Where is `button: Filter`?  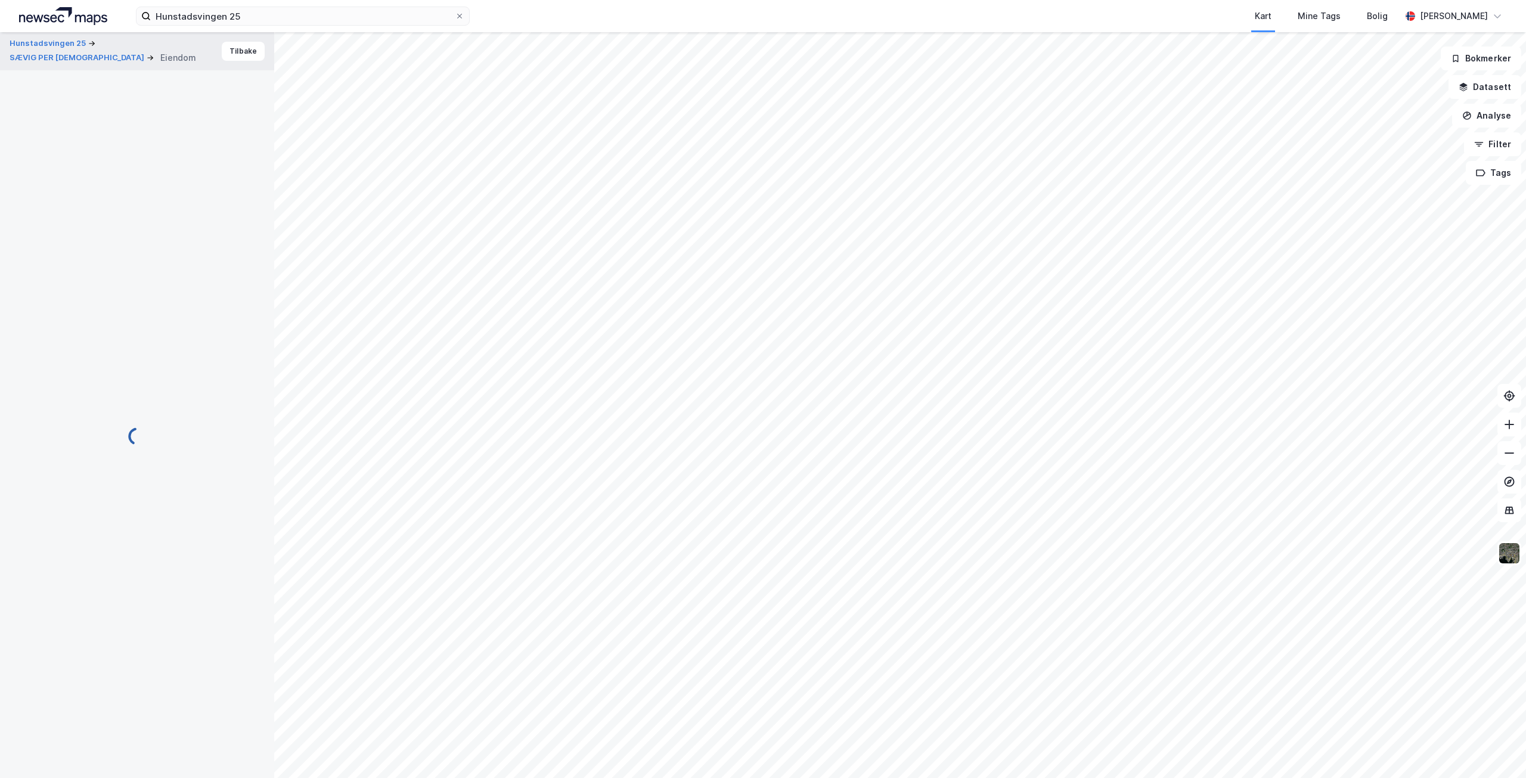 button: Filter is located at coordinates (1492, 144).